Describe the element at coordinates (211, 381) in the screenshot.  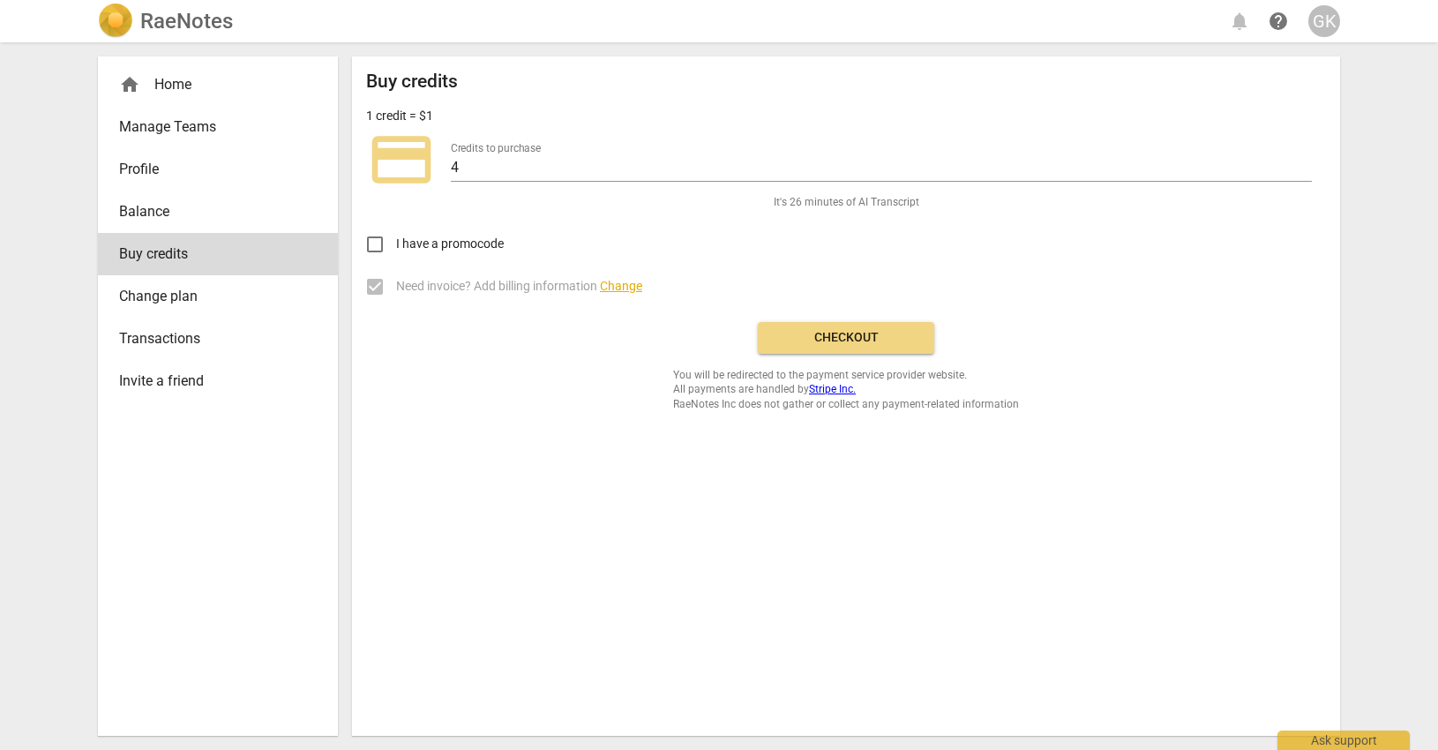
I see `span: Invite a friend` at that location.